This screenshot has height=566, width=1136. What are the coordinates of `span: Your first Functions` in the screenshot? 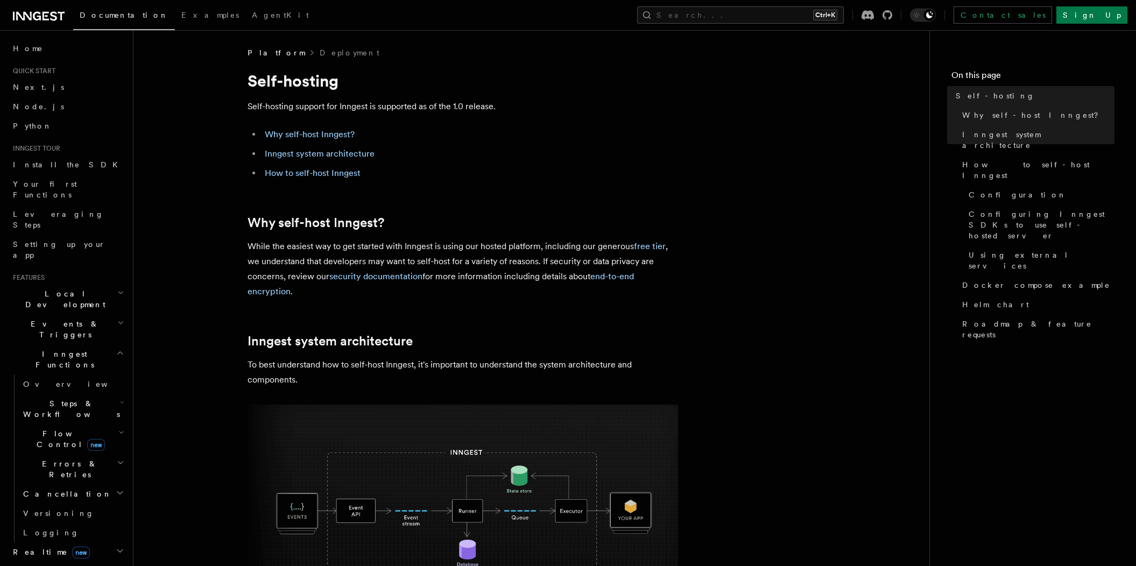 It's located at (45, 189).